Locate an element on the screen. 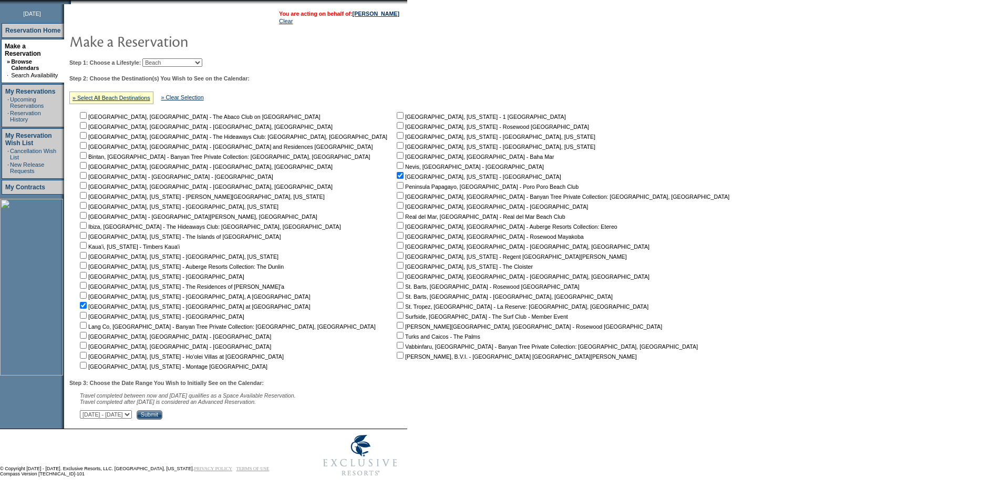 This screenshot has height=497, width=1001. a: PRIVACY POLICY is located at coordinates (213, 468).